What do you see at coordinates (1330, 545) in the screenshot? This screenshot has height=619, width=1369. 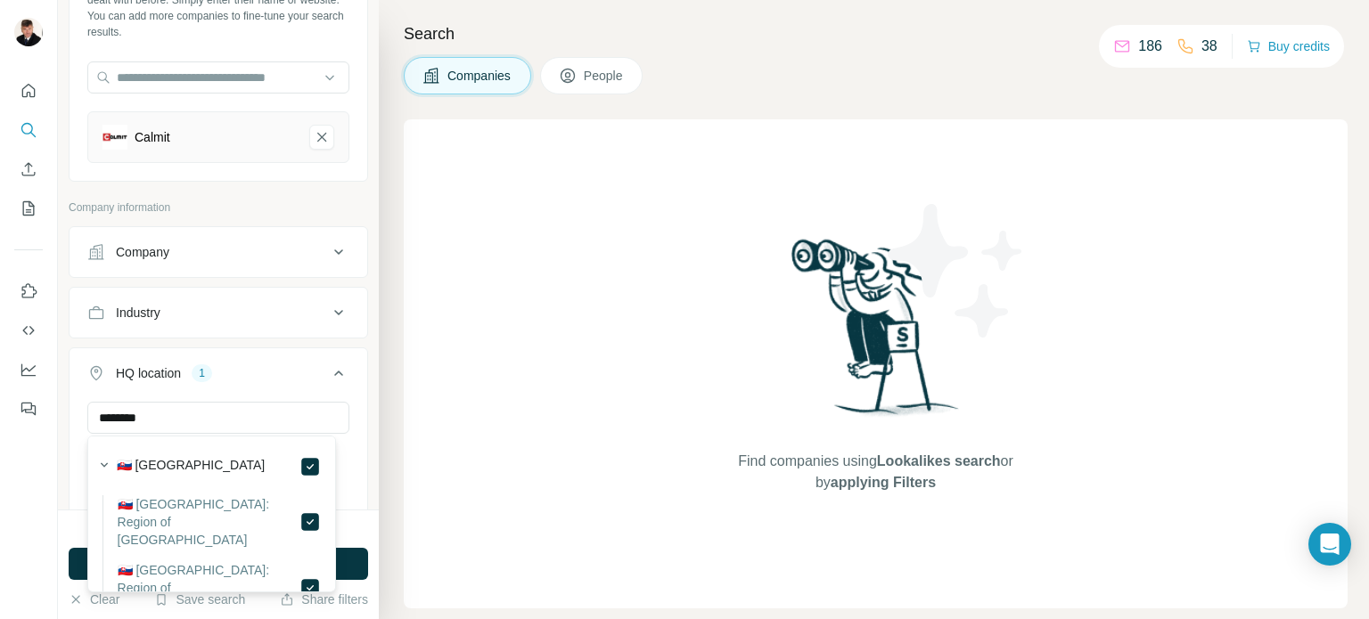 I see `div: Open Intercom Messenger` at bounding box center [1330, 545].